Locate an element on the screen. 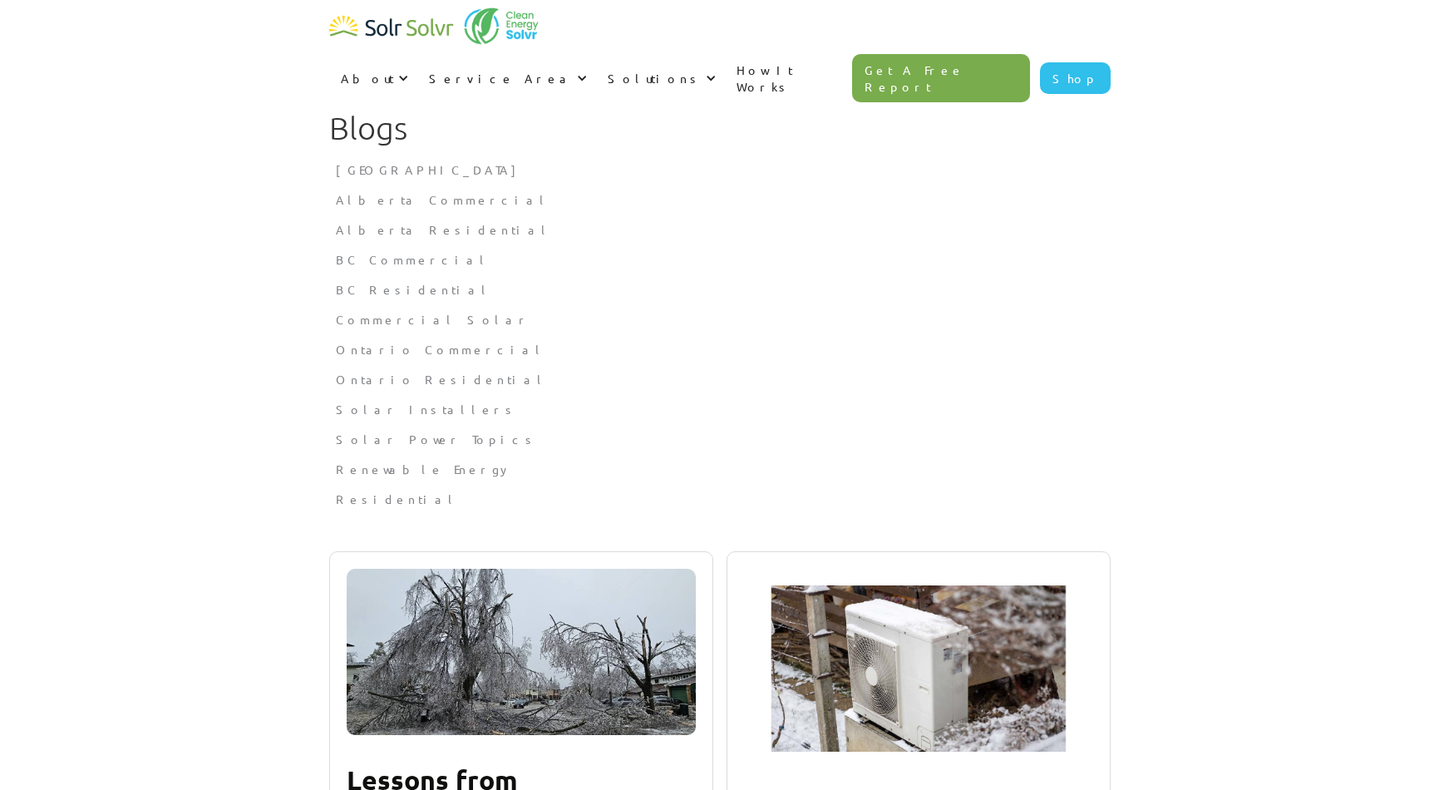 The image size is (1439, 790). div: Alberta Residential is located at coordinates (720, 229).